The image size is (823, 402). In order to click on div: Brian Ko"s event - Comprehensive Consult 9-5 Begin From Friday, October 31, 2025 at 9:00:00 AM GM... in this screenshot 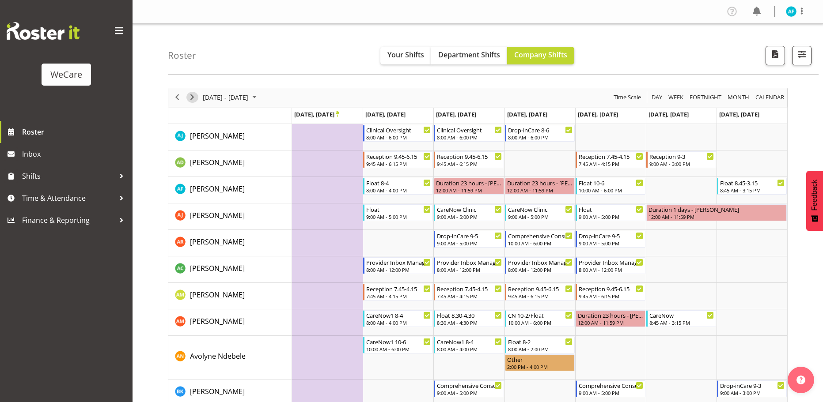, I will do `click(610, 389)`.